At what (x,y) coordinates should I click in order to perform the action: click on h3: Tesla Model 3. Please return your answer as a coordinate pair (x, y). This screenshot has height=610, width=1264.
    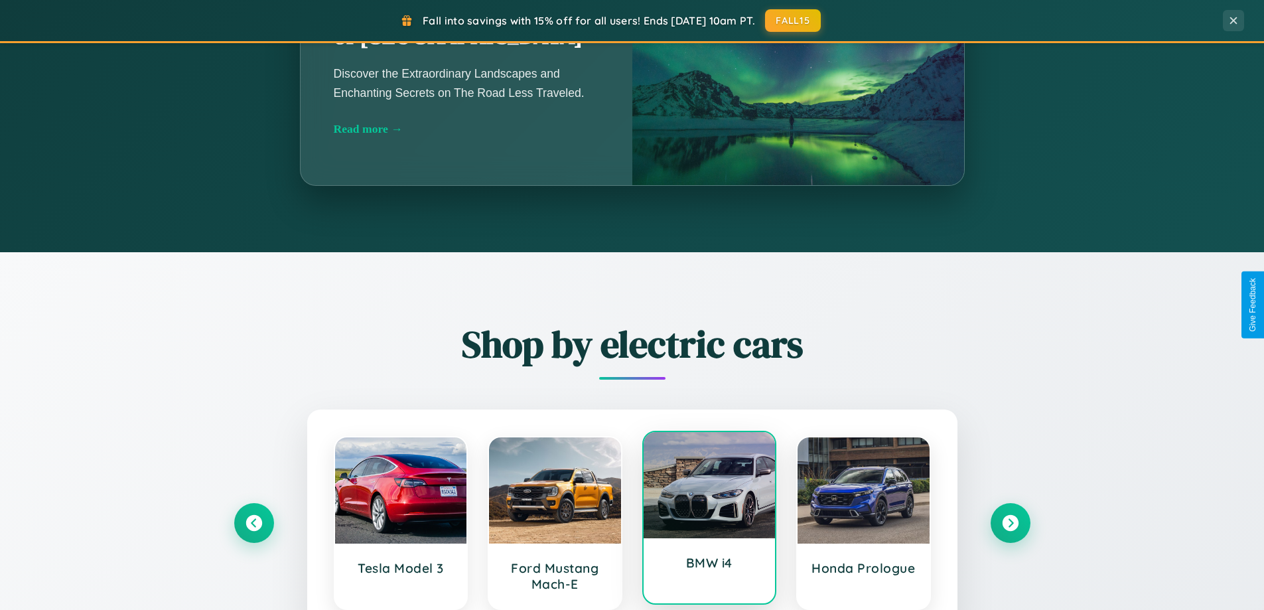
    Looking at the image, I should click on (401, 568).